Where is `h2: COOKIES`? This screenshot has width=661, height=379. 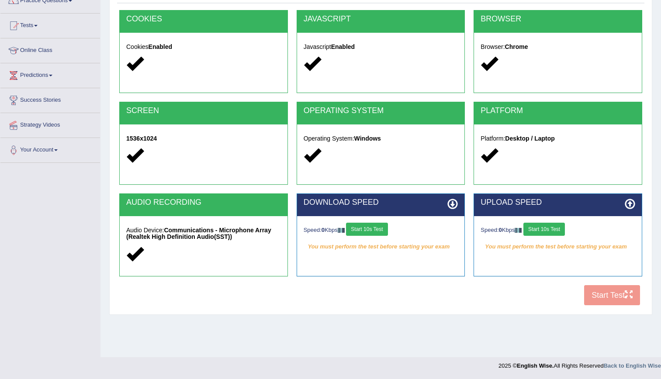 h2: COOKIES is located at coordinates (204, 19).